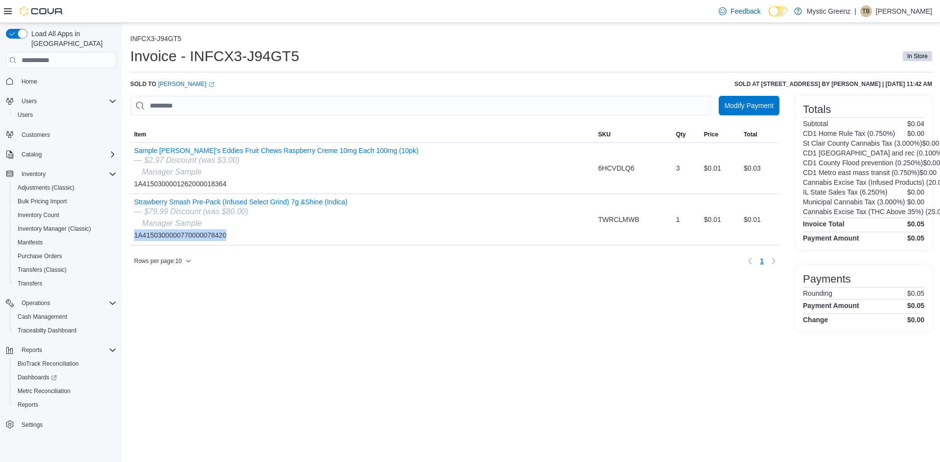  Describe the element at coordinates (719, 220) in the screenshot. I see `div: $0.01` at that location.